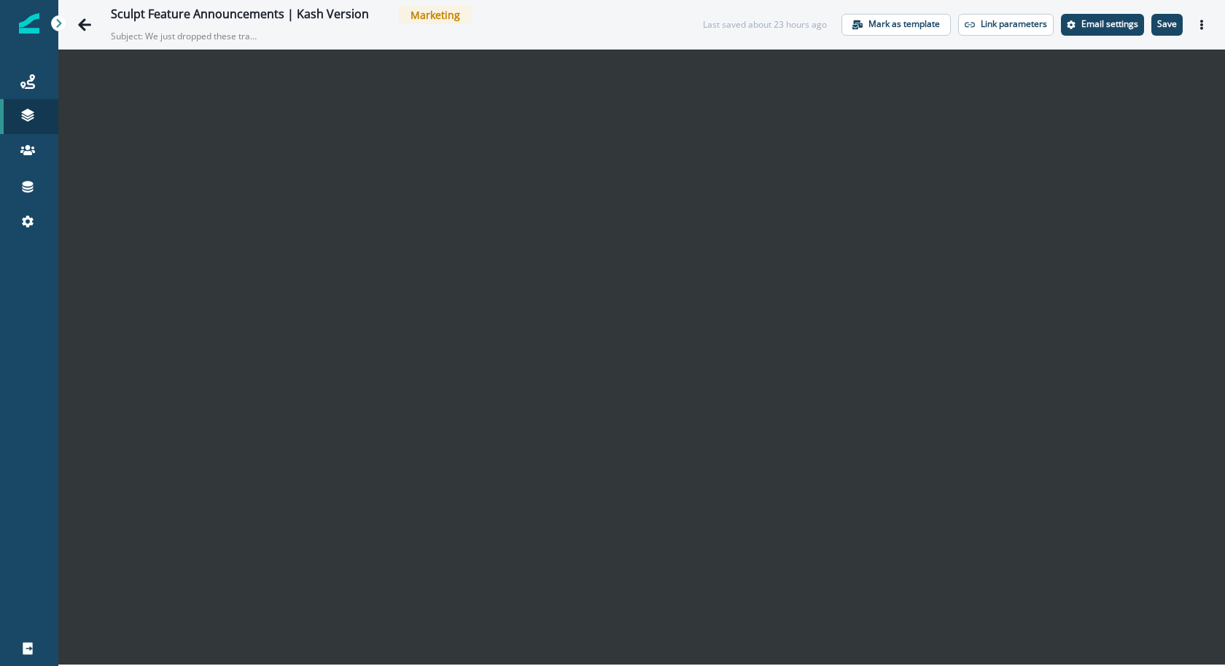 This screenshot has width=1225, height=666. What do you see at coordinates (1202, 25) in the screenshot?
I see `button: Actions` at bounding box center [1202, 25].